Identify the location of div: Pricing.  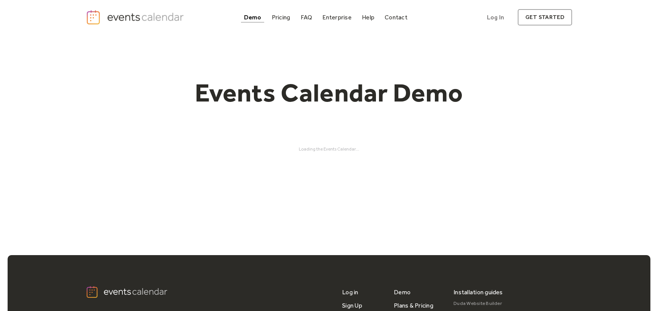
(281, 17).